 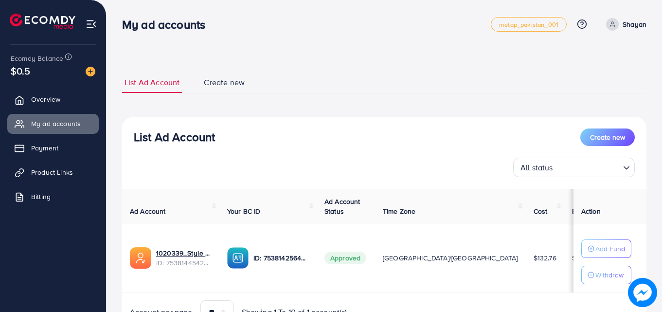 What do you see at coordinates (56, 124) in the screenshot?
I see `span: My ad accounts` at bounding box center [56, 124].